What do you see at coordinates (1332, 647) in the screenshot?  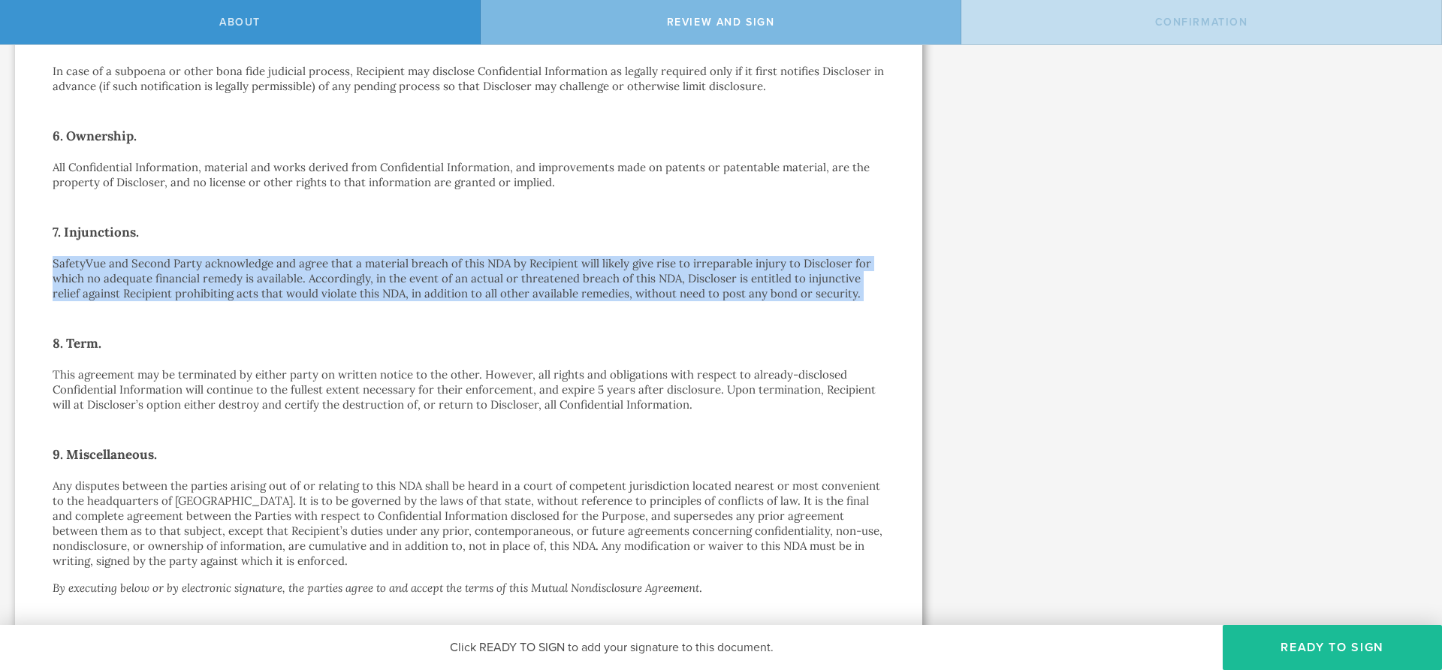 I see `button: Ready to Sign` at bounding box center [1332, 647].